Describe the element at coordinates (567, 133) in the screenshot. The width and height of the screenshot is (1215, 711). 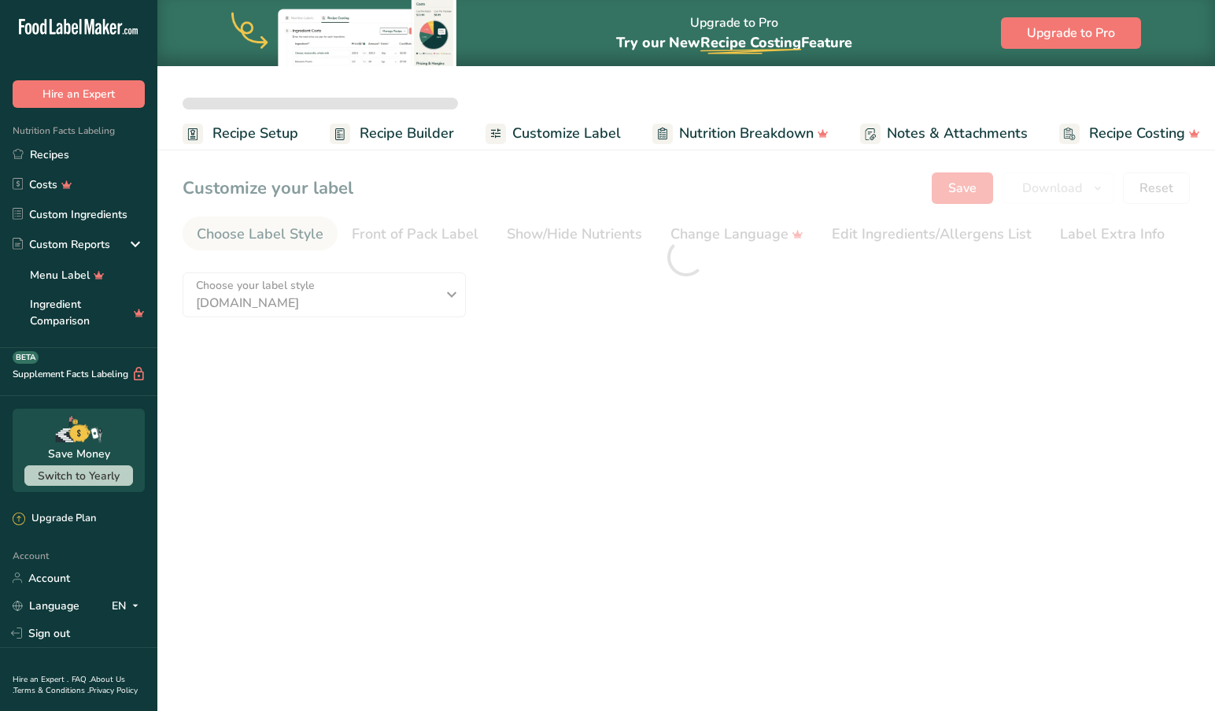
I see `span: Customize Label` at that location.